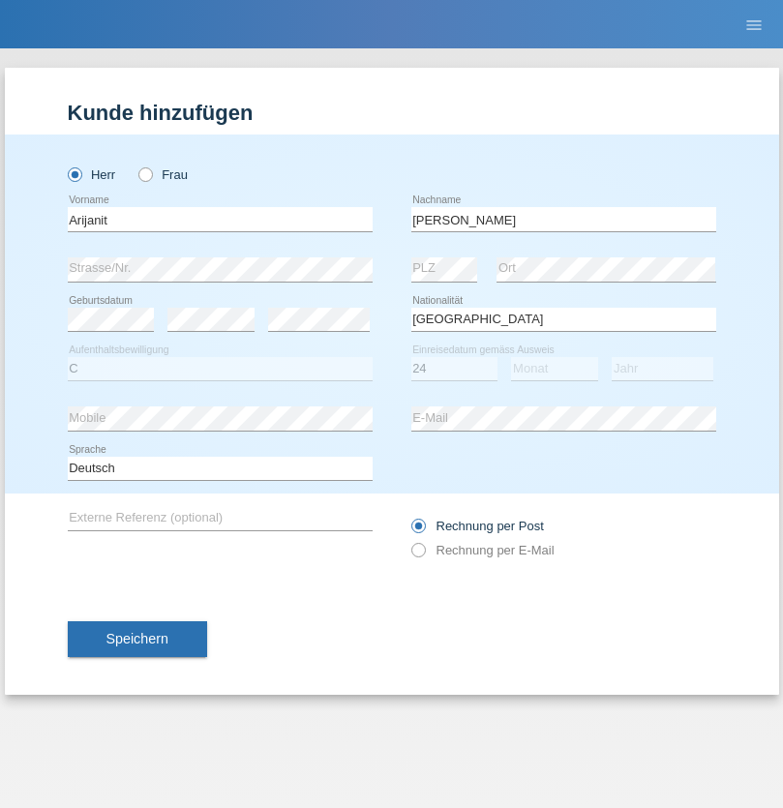 Image resolution: width=783 pixels, height=808 pixels. What do you see at coordinates (74, 173) in the screenshot?
I see `input: Herr` at bounding box center [74, 173].